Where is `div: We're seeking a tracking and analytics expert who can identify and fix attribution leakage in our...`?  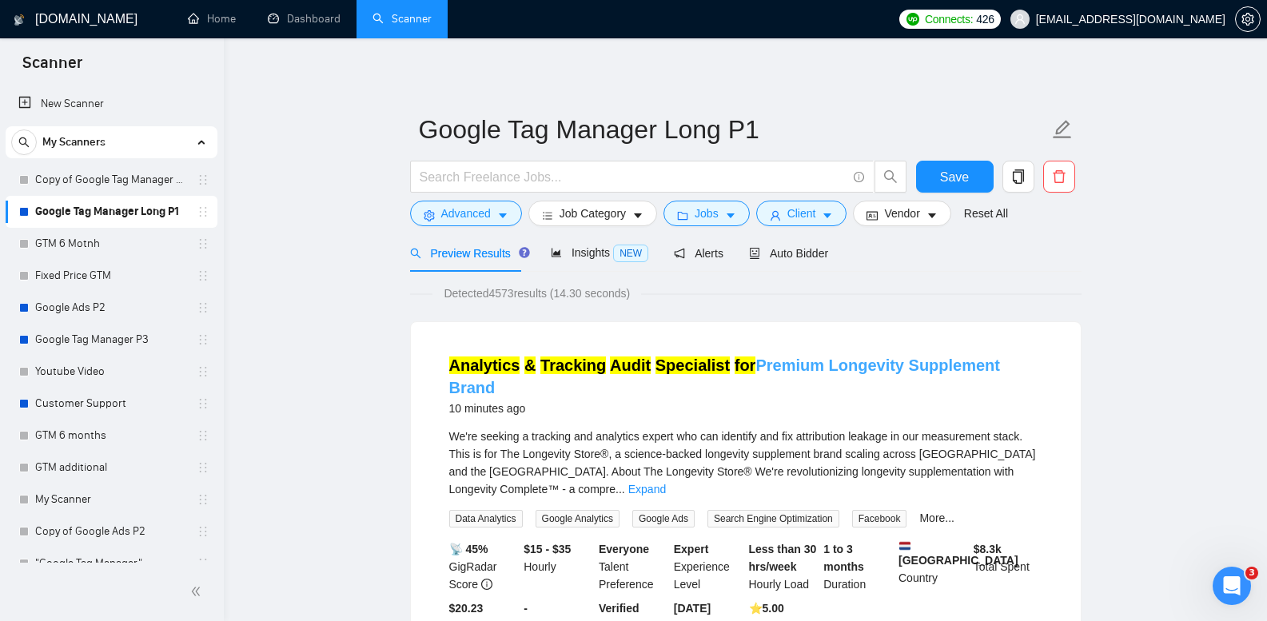 div: We're seeking a tracking and analytics expert who can identify and fix attribution leakage in our... is located at coordinates (746, 463).